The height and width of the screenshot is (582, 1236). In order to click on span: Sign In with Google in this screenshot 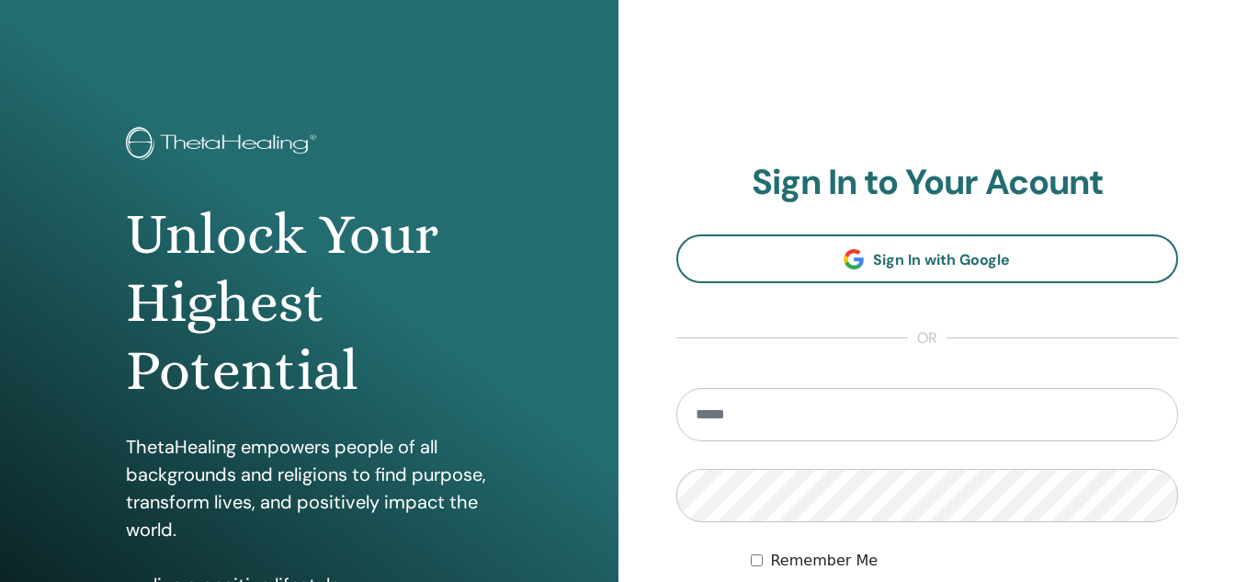, I will do `click(941, 259)`.